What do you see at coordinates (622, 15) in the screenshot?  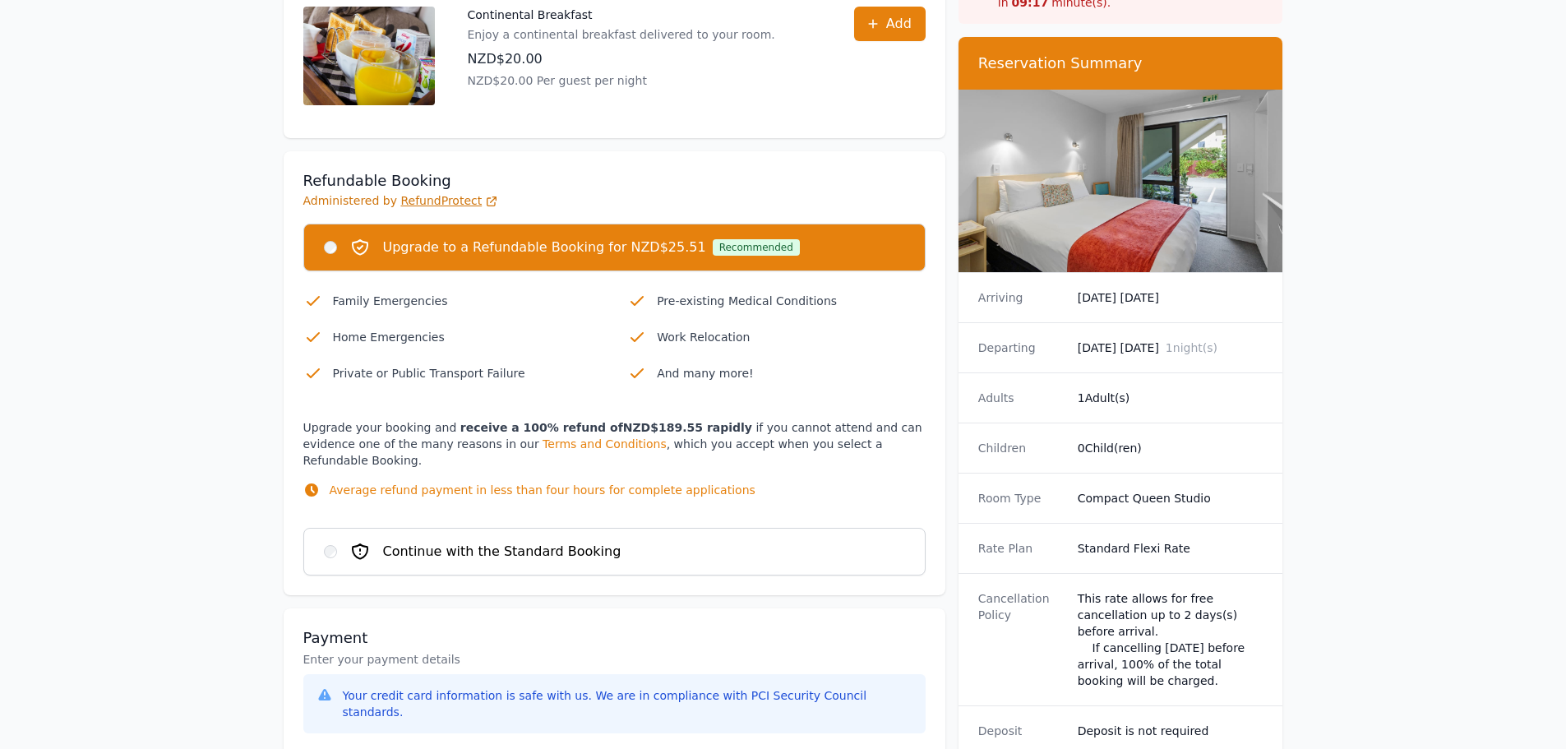 I see `p: Continental Breakfast` at bounding box center [622, 15].